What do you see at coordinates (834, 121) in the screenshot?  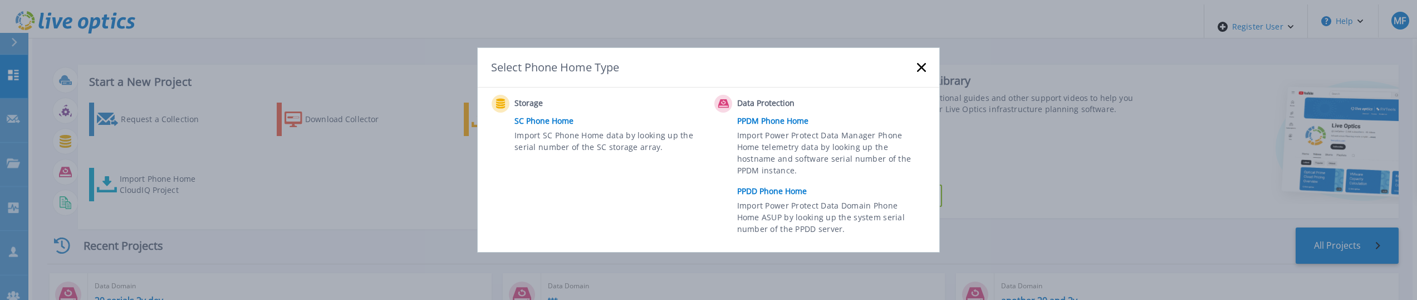 I see `a: PPDM Phone Home` at bounding box center [834, 121].